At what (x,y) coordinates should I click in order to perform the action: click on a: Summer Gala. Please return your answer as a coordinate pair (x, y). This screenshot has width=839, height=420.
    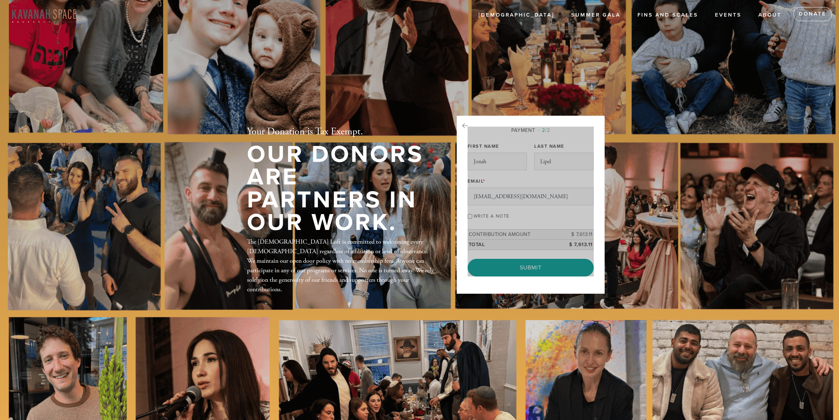
    Looking at the image, I should click on (596, 15).